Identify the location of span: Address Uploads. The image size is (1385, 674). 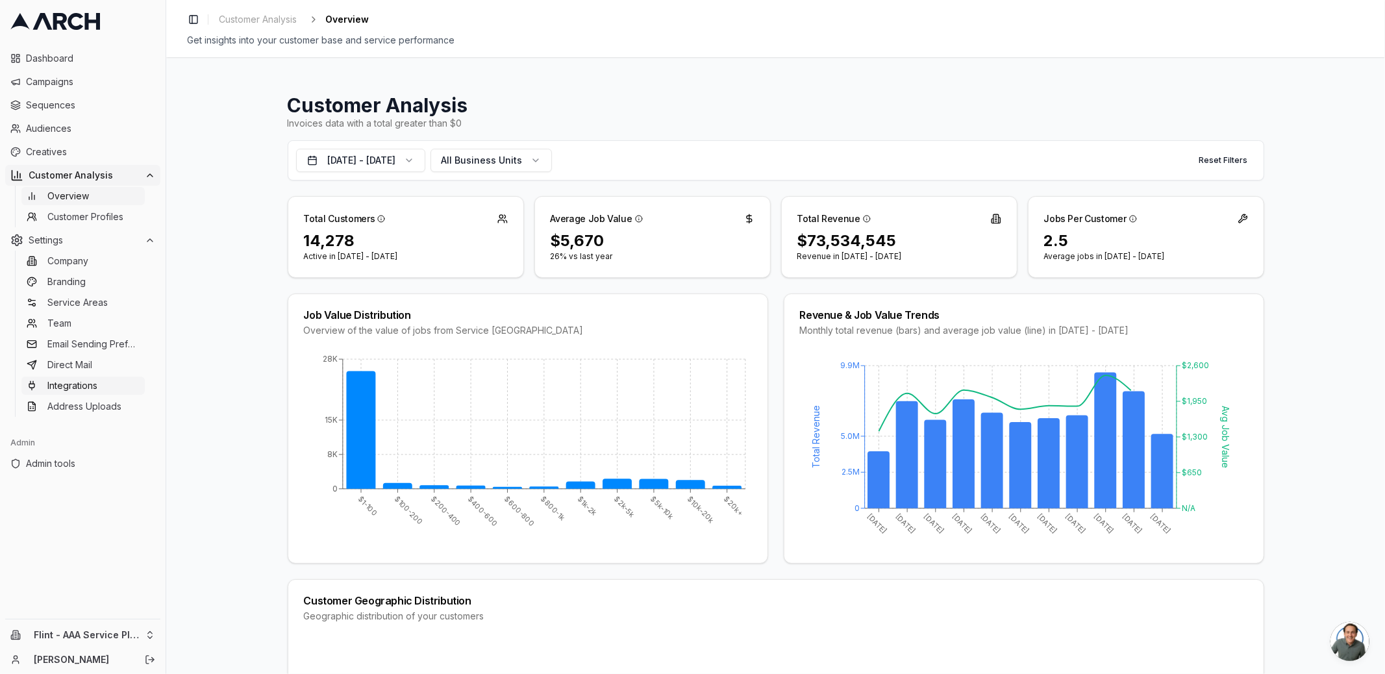
(84, 406).